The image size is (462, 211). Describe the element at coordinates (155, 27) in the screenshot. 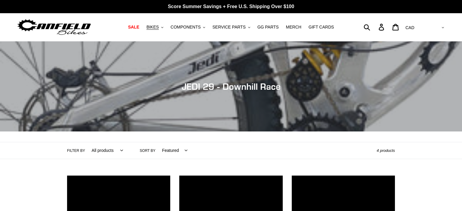

I see `button: BIKES` at that location.